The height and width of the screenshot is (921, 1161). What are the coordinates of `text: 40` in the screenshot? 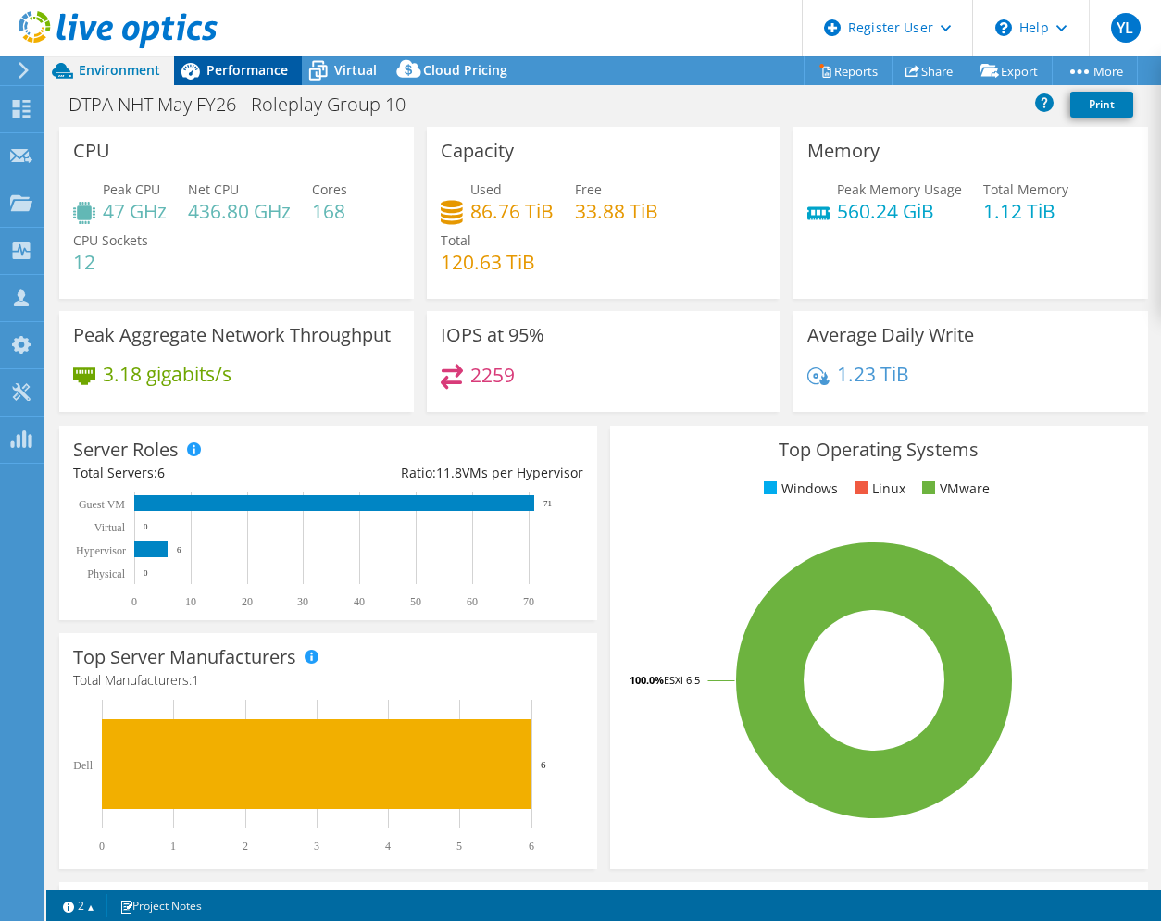 It's located at (359, 602).